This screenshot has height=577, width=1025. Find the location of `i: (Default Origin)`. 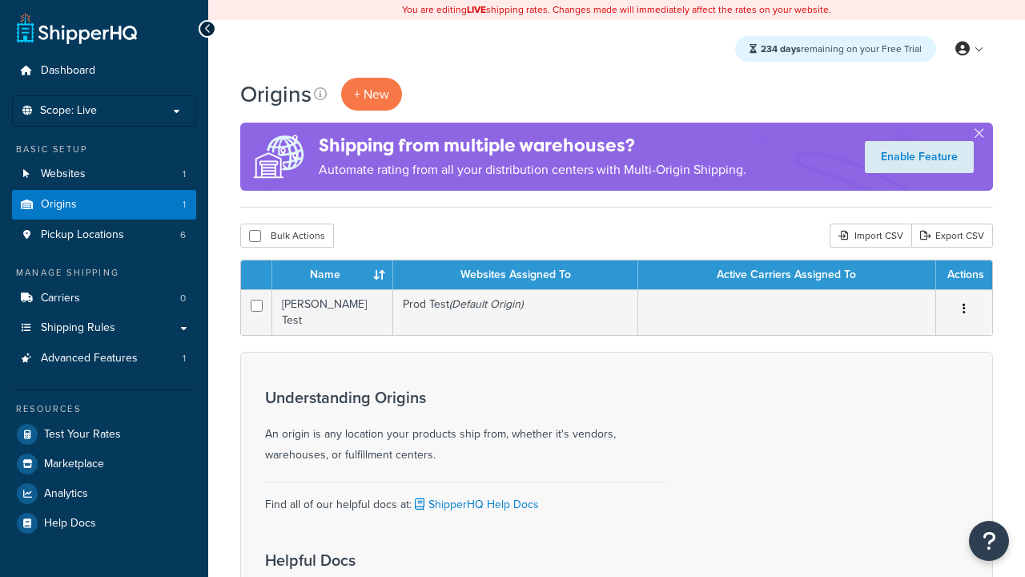

i: (Default Origin) is located at coordinates (486, 304).